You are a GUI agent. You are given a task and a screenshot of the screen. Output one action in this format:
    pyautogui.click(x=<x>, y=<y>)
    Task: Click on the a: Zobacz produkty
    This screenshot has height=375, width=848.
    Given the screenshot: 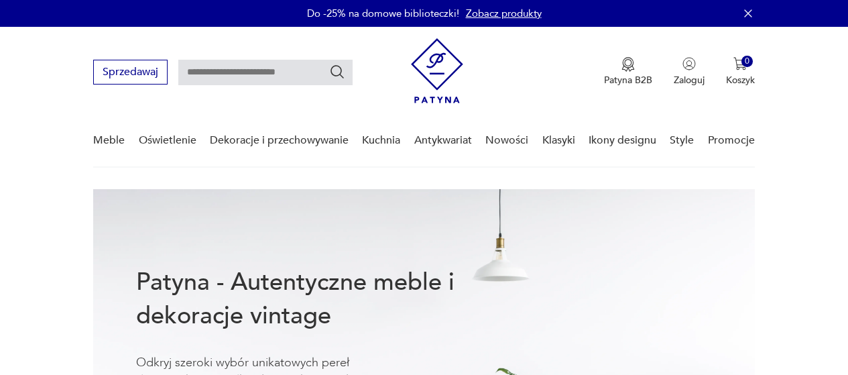 What is the action you would take?
    pyautogui.click(x=503, y=13)
    